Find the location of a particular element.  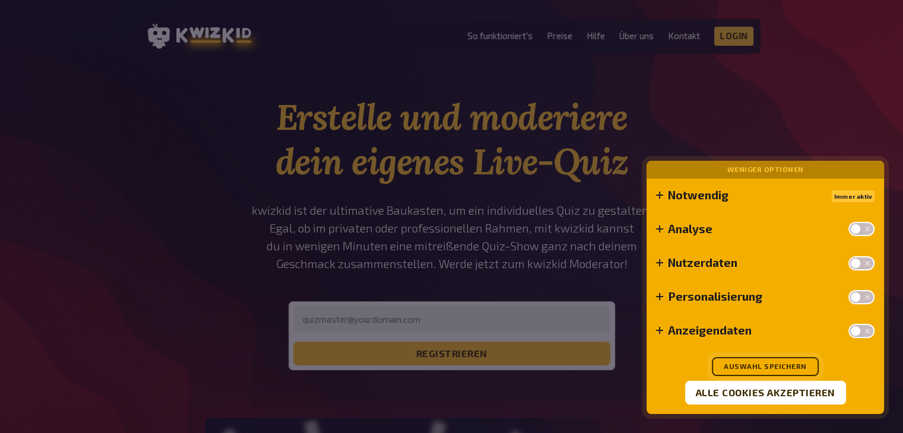

button: Alle Cookies akzeptieren is located at coordinates (765, 393).